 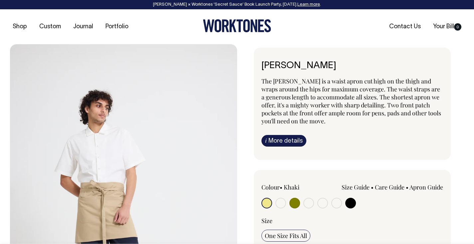 What do you see at coordinates (404, 27) in the screenshot?
I see `a: Contact Us` at bounding box center [404, 27].